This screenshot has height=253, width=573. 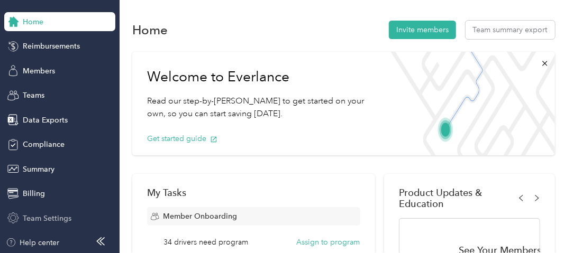 I want to click on span: Data Exports, so click(x=45, y=120).